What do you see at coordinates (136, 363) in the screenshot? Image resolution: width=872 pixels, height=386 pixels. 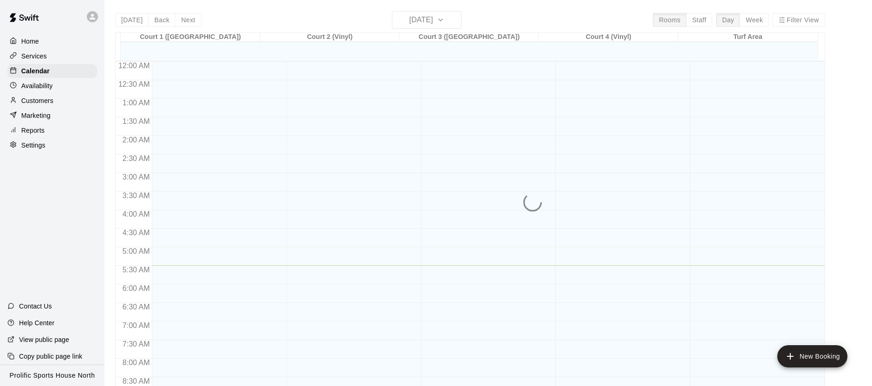 I see `span: 8:00 AM` at bounding box center [136, 363].